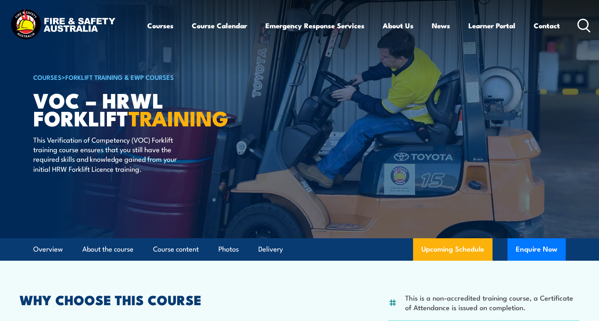 This screenshot has width=599, height=321. What do you see at coordinates (48, 249) in the screenshot?
I see `a: Overview` at bounding box center [48, 249].